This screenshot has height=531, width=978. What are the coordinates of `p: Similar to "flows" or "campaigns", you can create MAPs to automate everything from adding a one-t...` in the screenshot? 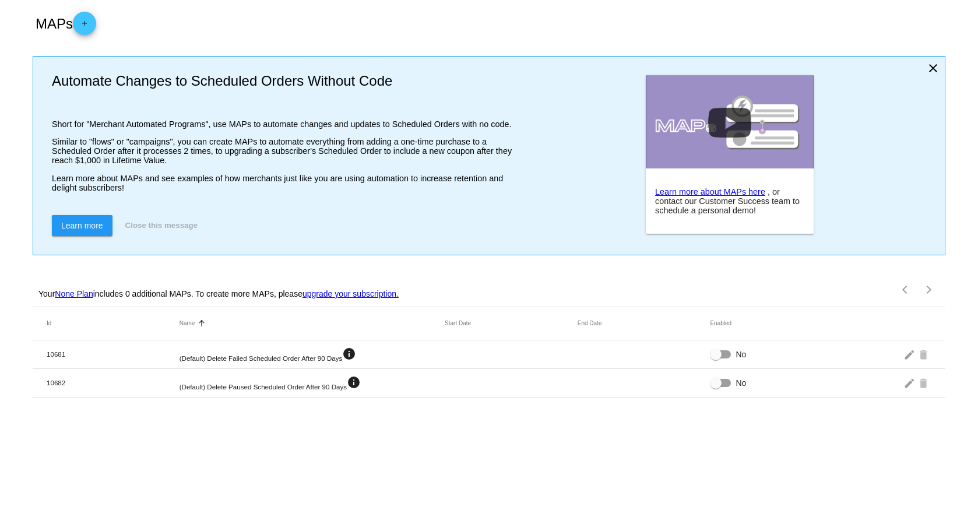 It's located at (288, 151).